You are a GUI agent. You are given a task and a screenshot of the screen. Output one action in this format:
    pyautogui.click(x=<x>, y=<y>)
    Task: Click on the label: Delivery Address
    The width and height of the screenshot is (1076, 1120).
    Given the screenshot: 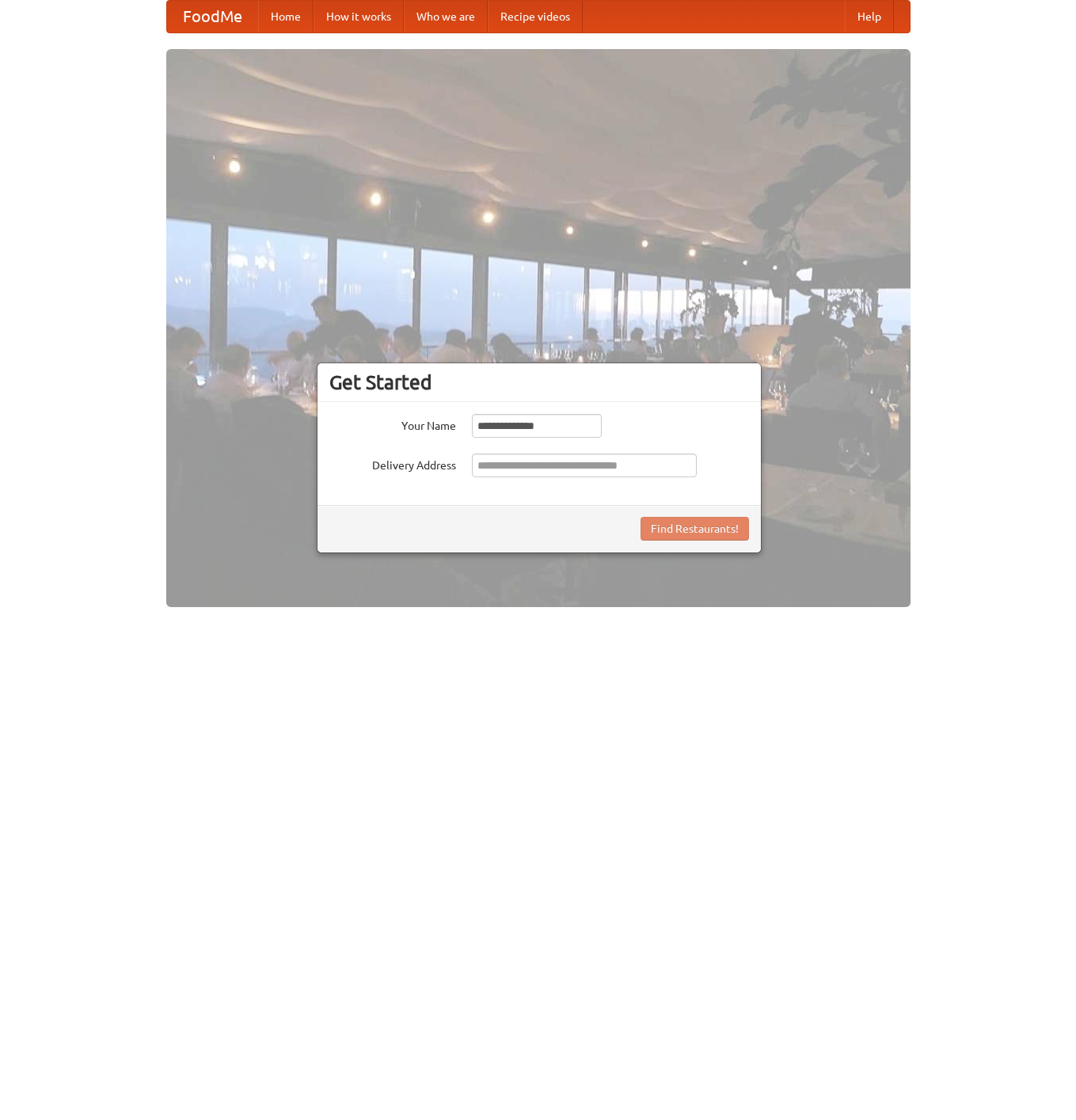 What is the action you would take?
    pyautogui.click(x=392, y=463)
    